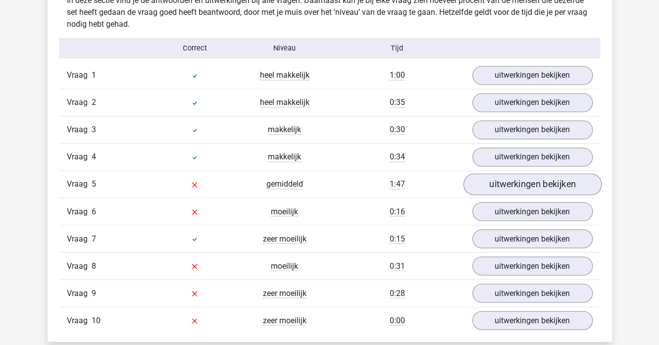  Describe the element at coordinates (94, 266) in the screenshot. I see `span: 8` at that location.